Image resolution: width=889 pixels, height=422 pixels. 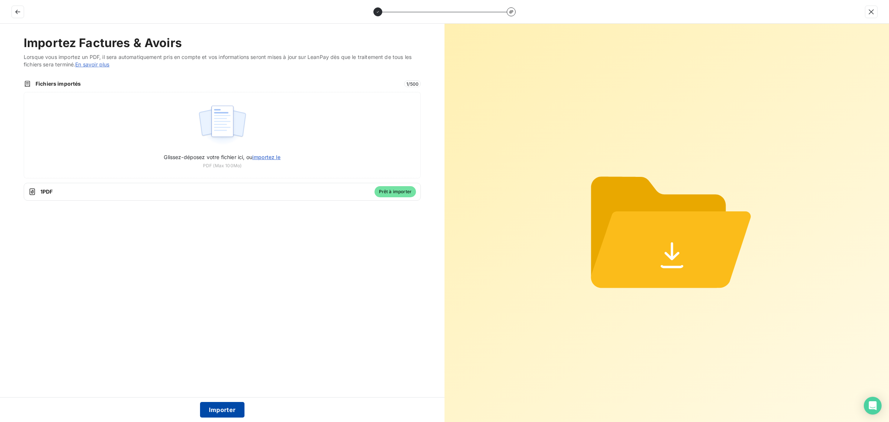 I want to click on span: importez le, so click(x=266, y=157).